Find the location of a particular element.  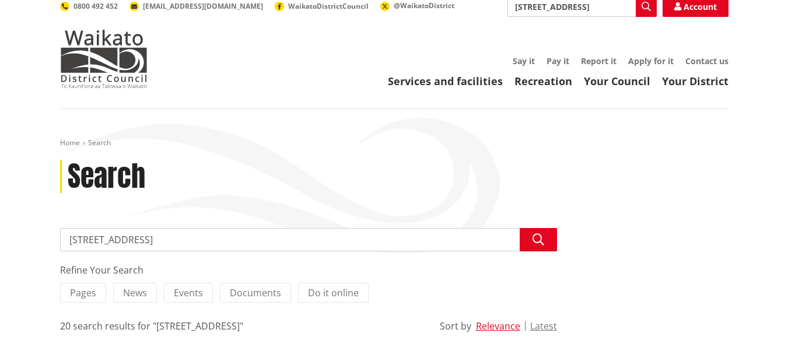

a: Home is located at coordinates (70, 142).